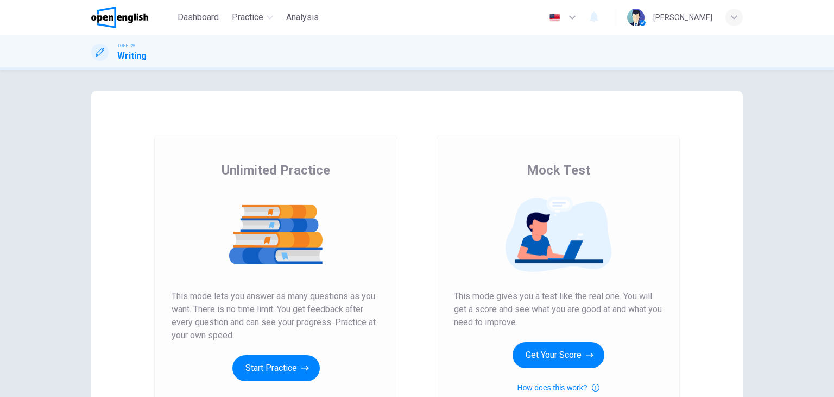 This screenshot has height=397, width=834. Describe the element at coordinates (276, 368) in the screenshot. I see `button: Start Practice` at that location.